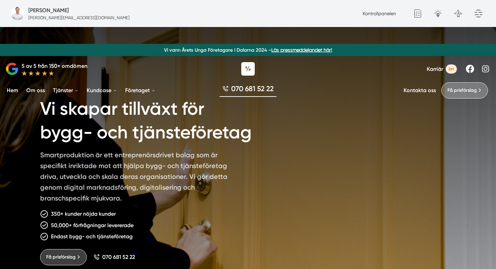 This screenshot has height=269, width=496. I want to click on a: Tjänster, so click(66, 90).